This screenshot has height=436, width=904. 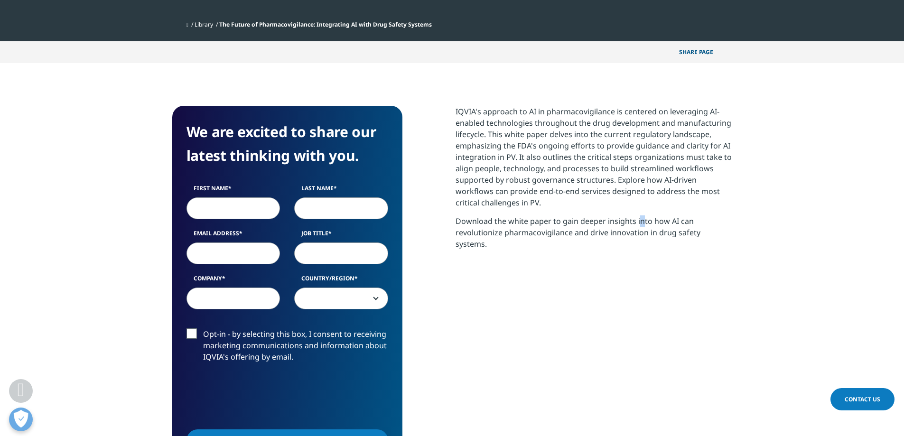 What do you see at coordinates (234, 191) in the screenshot?
I see `label: First Name` at bounding box center [234, 191].